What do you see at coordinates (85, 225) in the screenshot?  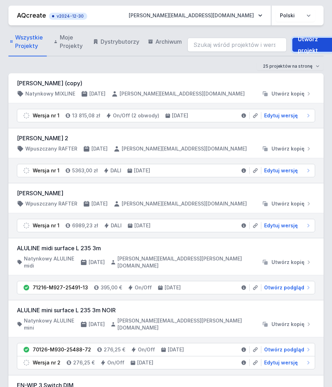 I see `h4: 6989,23 zł` at bounding box center [85, 225].